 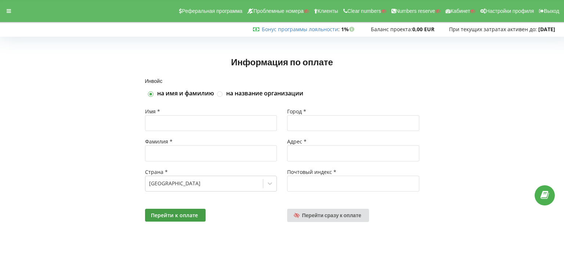 I want to click on span: Кабинет, so click(x=460, y=11).